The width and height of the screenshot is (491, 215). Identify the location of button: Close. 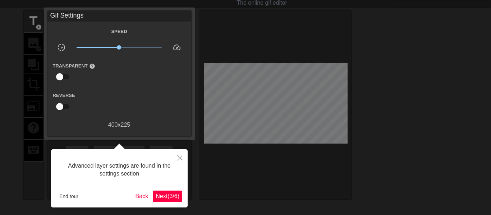
(180, 158).